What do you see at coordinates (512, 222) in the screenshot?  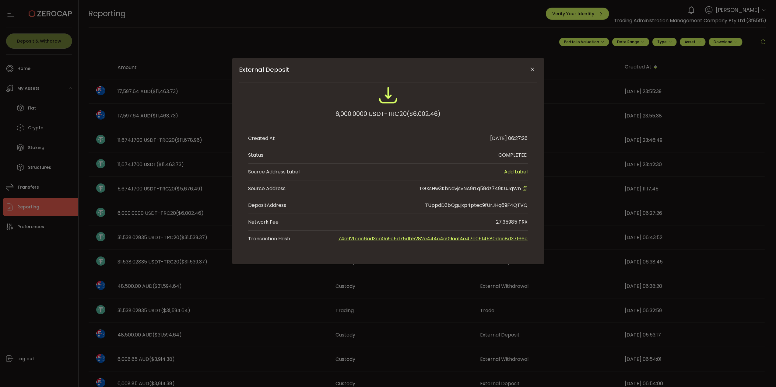 I see `div: 27.35985 TRX` at bounding box center [512, 222].